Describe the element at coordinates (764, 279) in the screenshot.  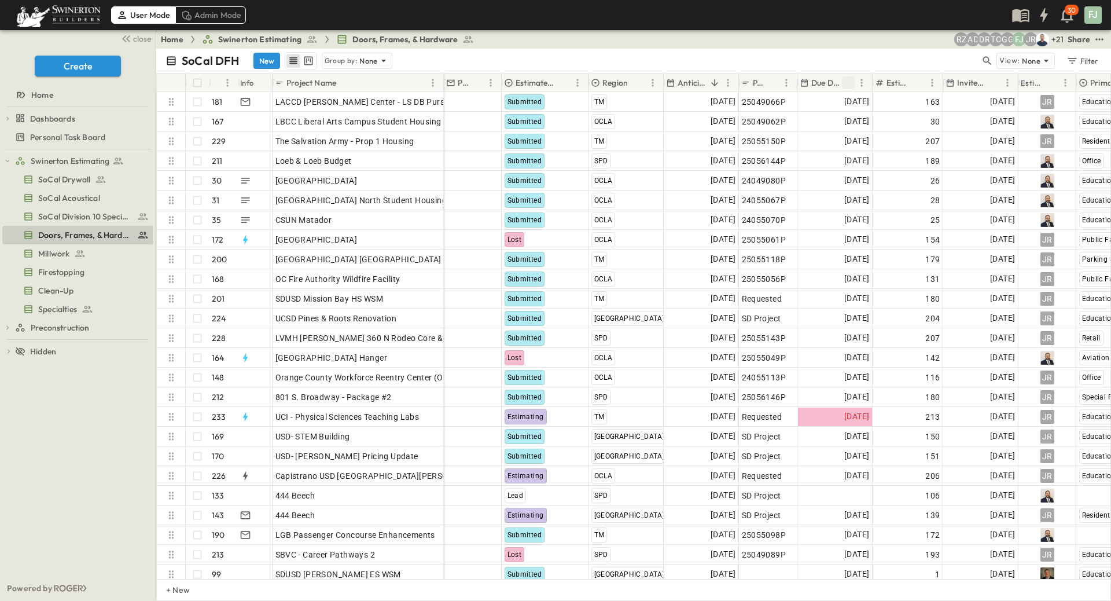
I see `span: 25055056P` at that location.